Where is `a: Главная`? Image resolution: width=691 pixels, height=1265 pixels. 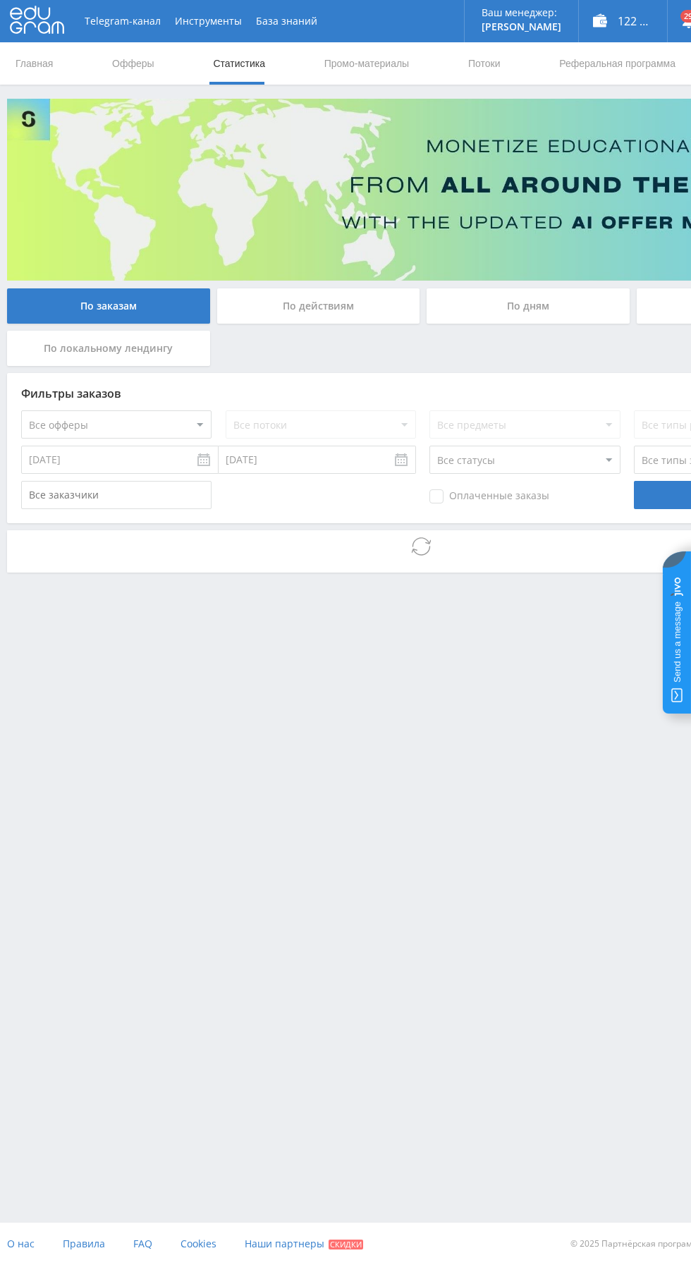
a: Главная is located at coordinates (34, 63).